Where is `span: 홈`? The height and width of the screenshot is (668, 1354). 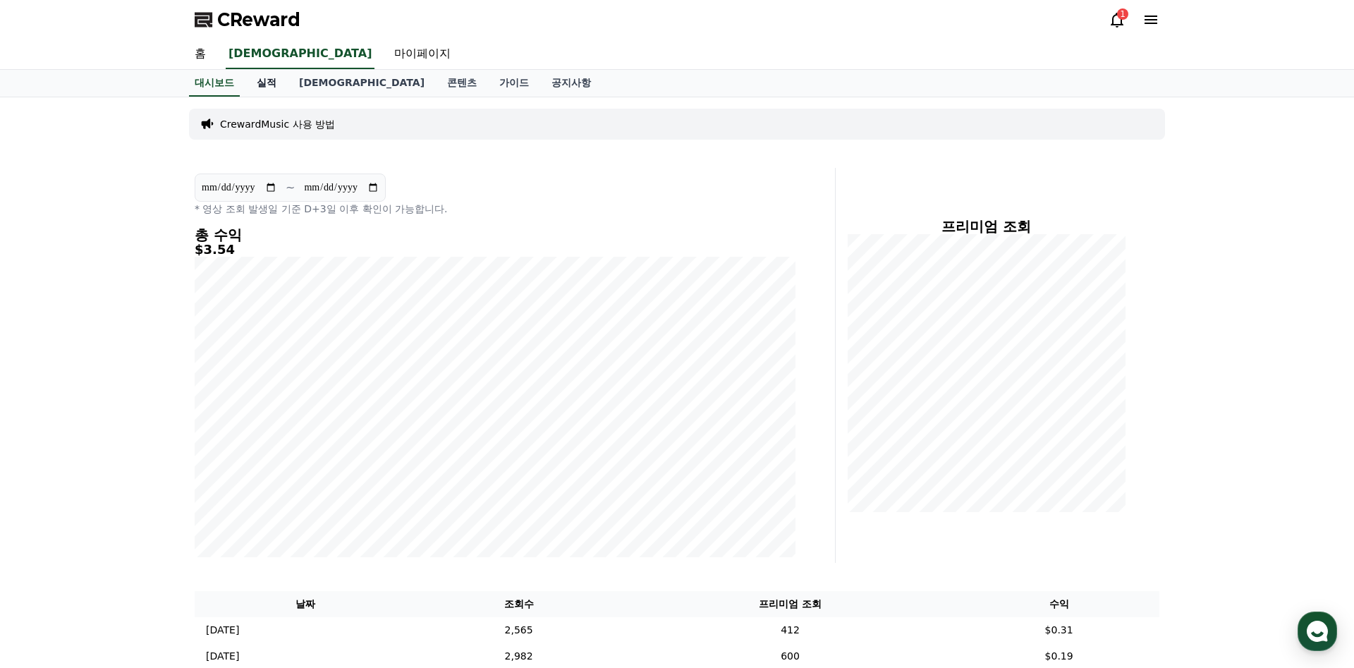
span: 홈 is located at coordinates (49, 474).